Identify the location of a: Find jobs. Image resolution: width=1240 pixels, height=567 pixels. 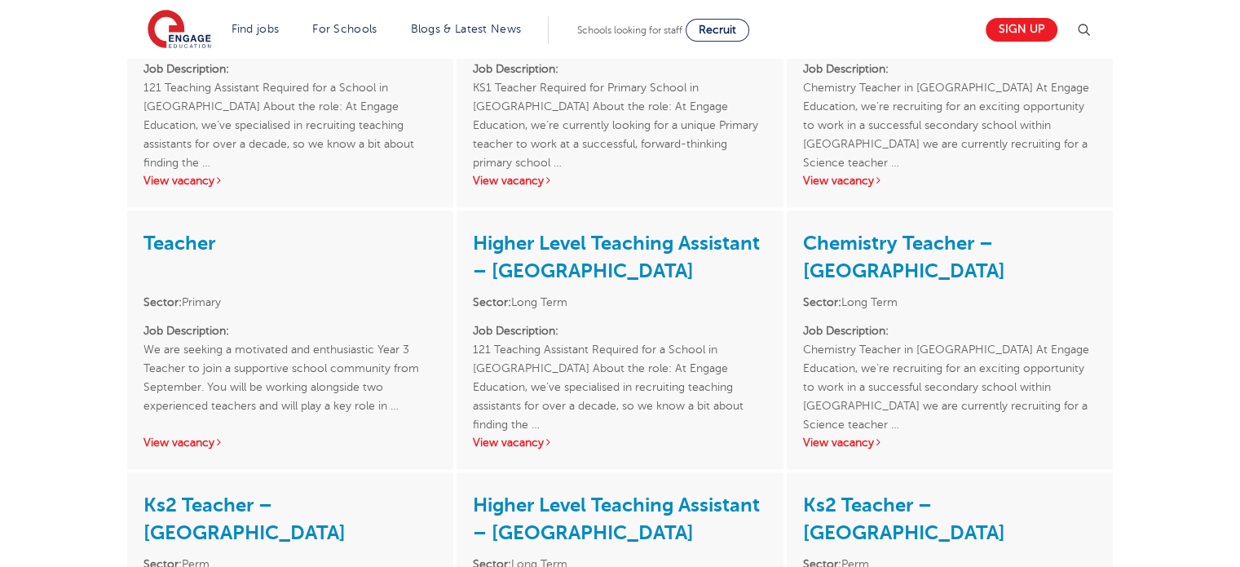
(255, 29).